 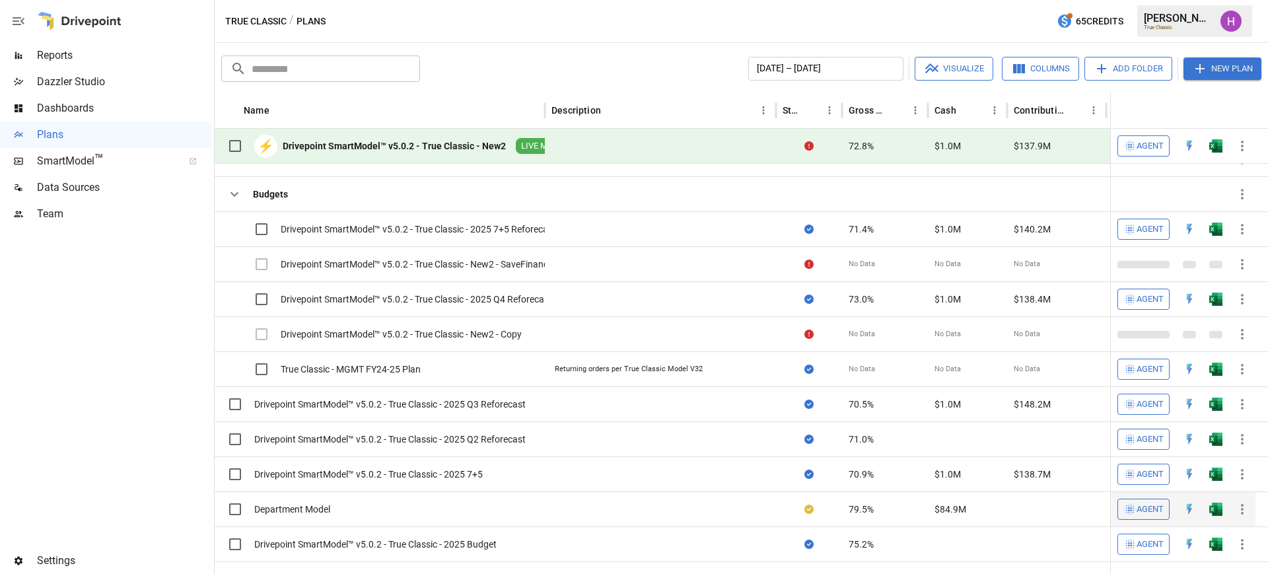 I want to click on span: Dazzler Studio, so click(x=124, y=82).